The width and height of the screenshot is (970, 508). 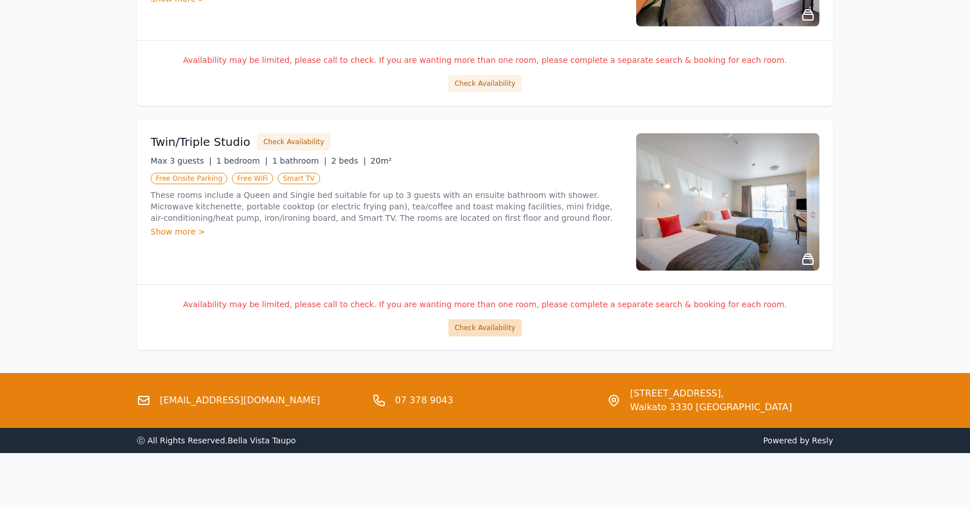 What do you see at coordinates (299, 161) in the screenshot?
I see `span: 1 bathroom |` at bounding box center [299, 161].